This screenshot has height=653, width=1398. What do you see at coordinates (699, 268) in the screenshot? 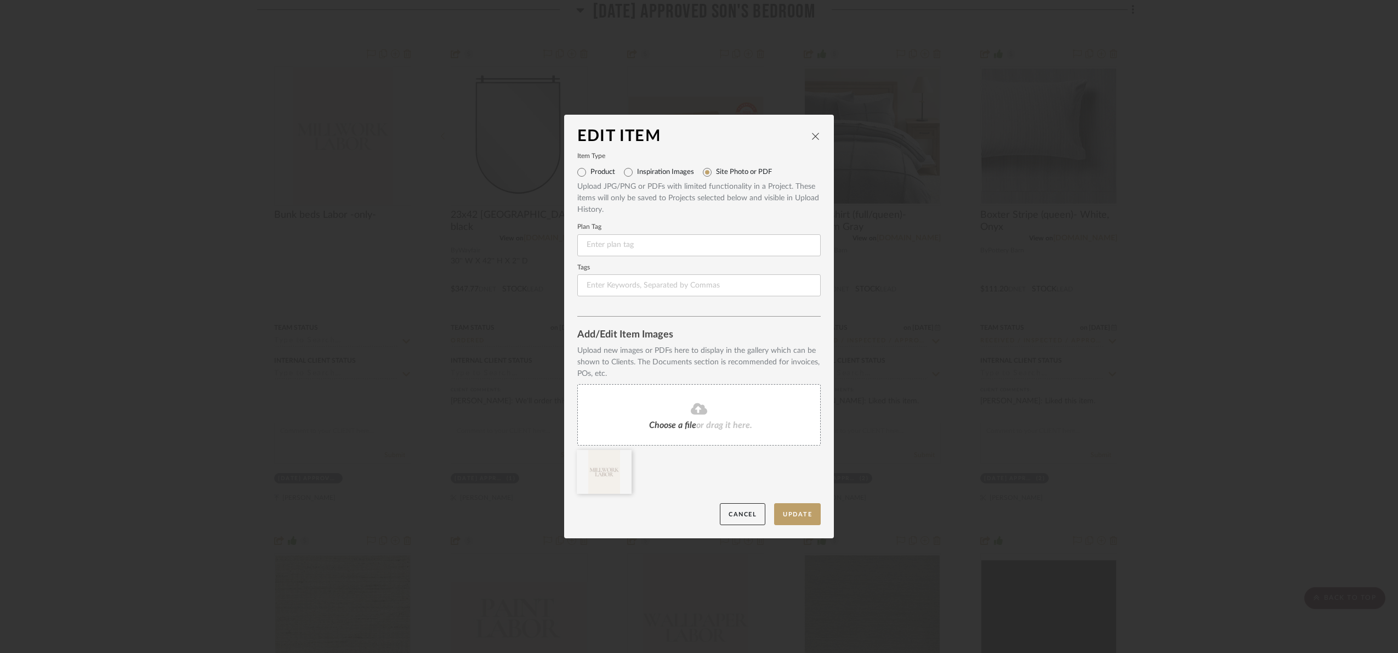
I see `label: Tags` at bounding box center [699, 268].